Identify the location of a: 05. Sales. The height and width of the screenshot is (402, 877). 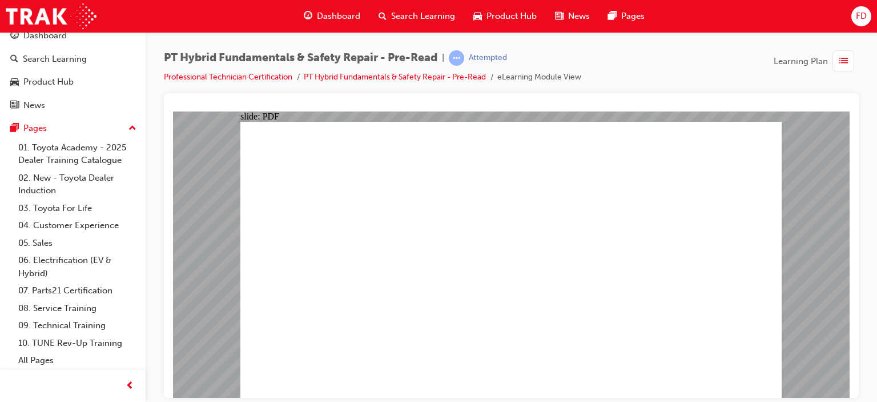
(77, 243).